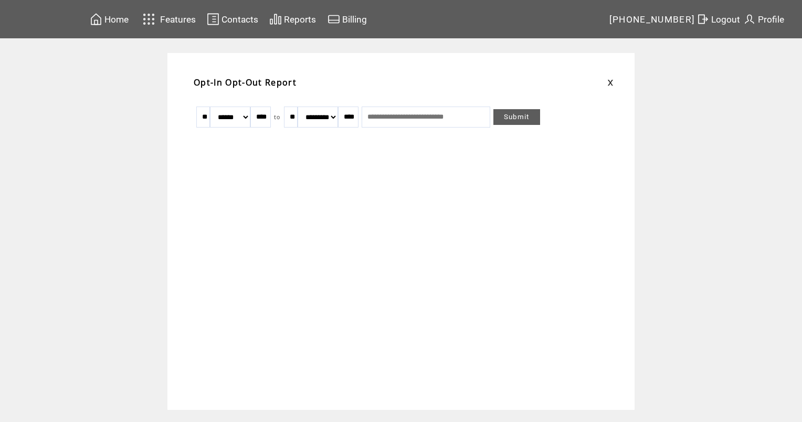  What do you see at coordinates (167, 19) in the screenshot?
I see `a: Features` at bounding box center [167, 19].